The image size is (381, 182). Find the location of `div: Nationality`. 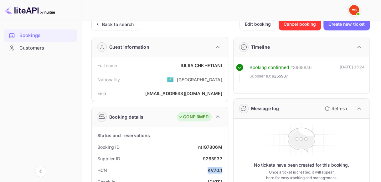

div: Nationality is located at coordinates (109, 79).